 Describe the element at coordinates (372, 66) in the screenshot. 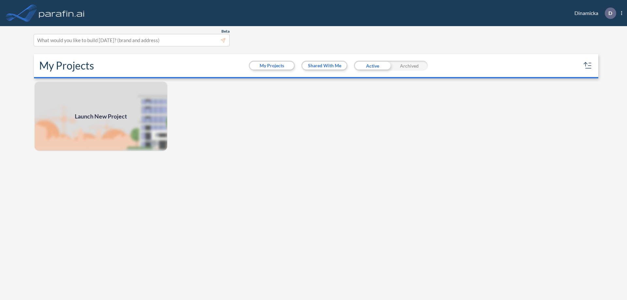

I see `div: Active` at that location.